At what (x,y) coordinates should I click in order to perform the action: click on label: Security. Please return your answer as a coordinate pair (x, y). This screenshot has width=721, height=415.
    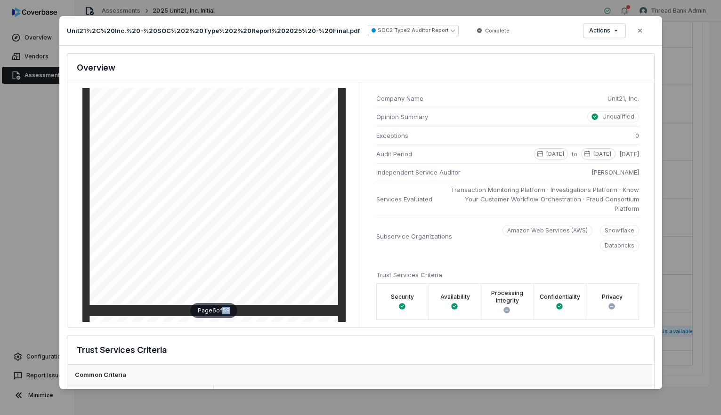
    Looking at the image, I should click on (402, 297).